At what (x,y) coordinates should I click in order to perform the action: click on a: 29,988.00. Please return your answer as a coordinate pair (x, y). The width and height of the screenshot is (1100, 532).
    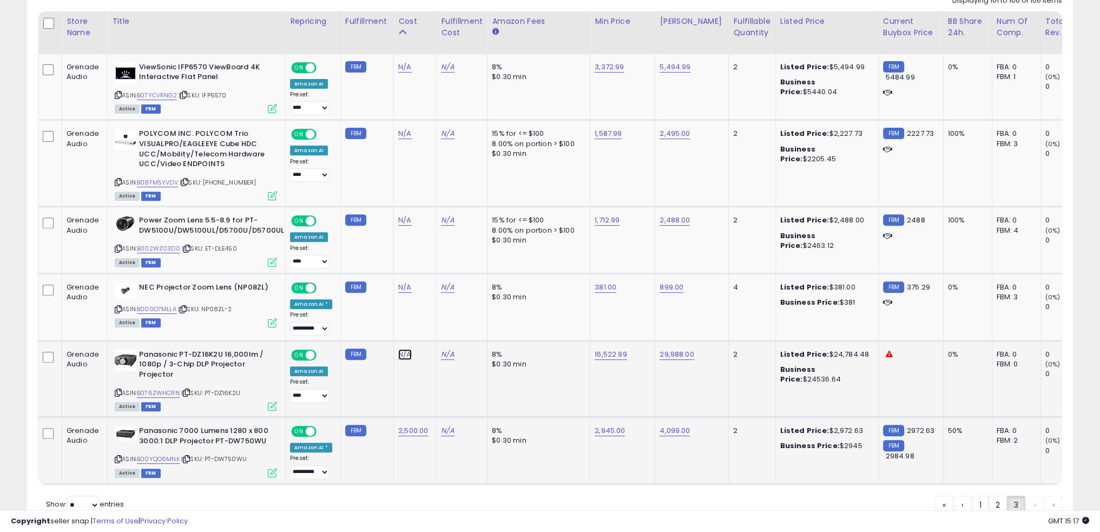
    Looking at the image, I should click on (676, 354).